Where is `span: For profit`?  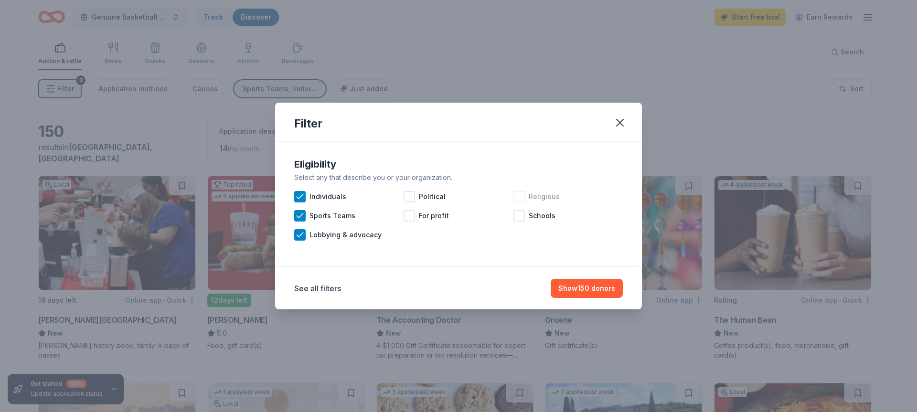 span: For profit is located at coordinates (434, 216).